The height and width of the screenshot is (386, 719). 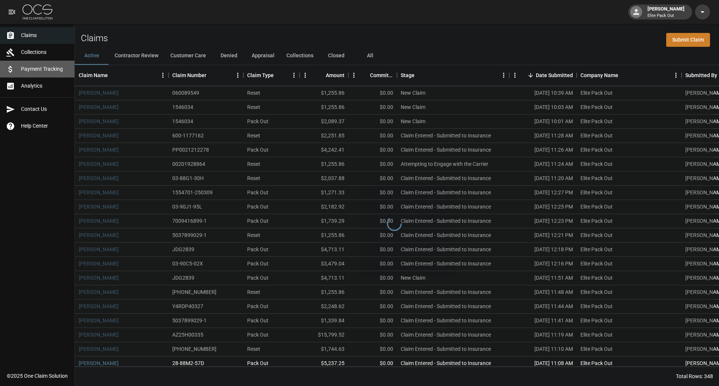 What do you see at coordinates (695, 377) in the screenshot?
I see `div: Total Rows: 348` at bounding box center [695, 377].